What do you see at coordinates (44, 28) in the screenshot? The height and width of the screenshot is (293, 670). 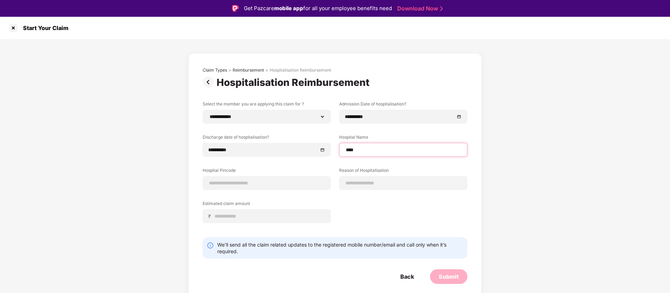 I see `div: Start Your Claim` at bounding box center [44, 28].